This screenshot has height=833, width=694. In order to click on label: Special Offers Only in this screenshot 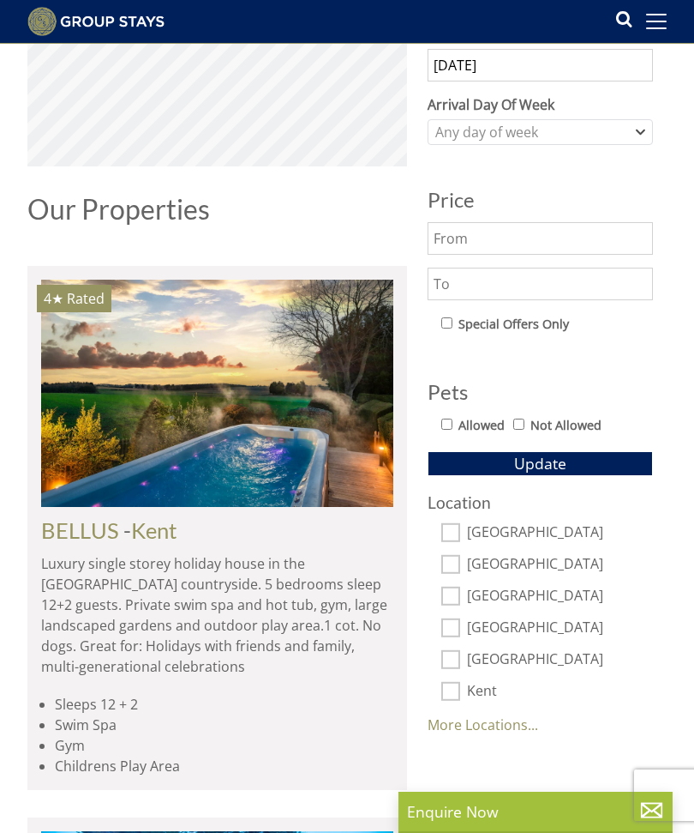, I will do `click(514, 324)`.